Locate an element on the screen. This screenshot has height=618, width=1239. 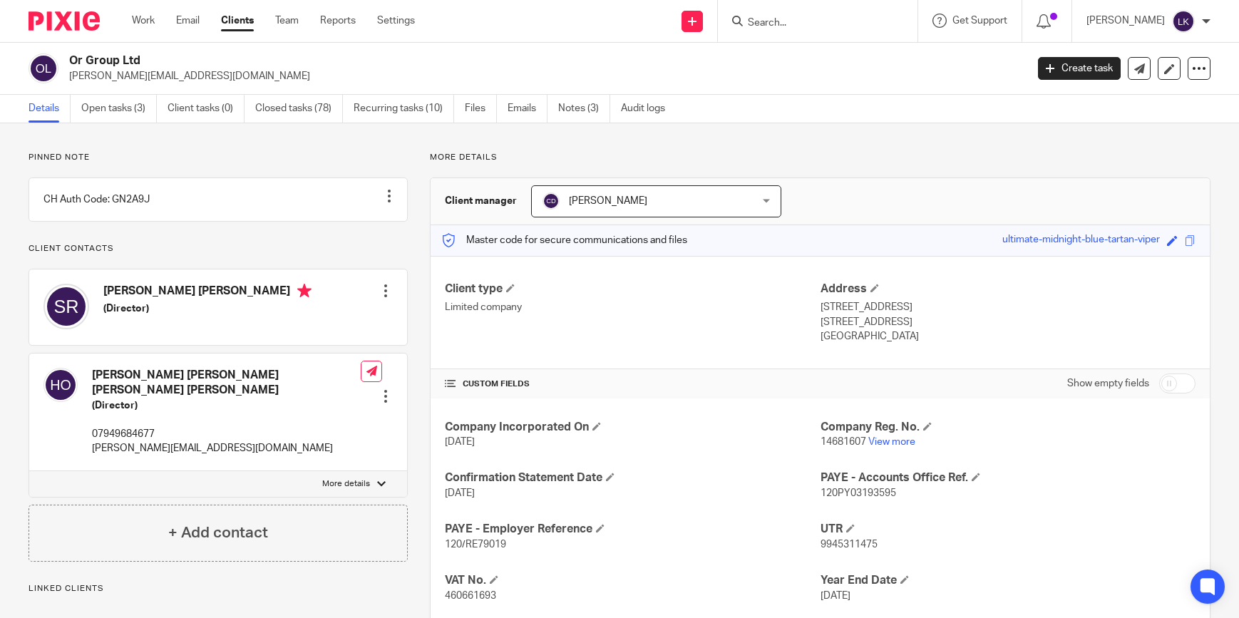
span: 9945311475 is located at coordinates (849, 545).